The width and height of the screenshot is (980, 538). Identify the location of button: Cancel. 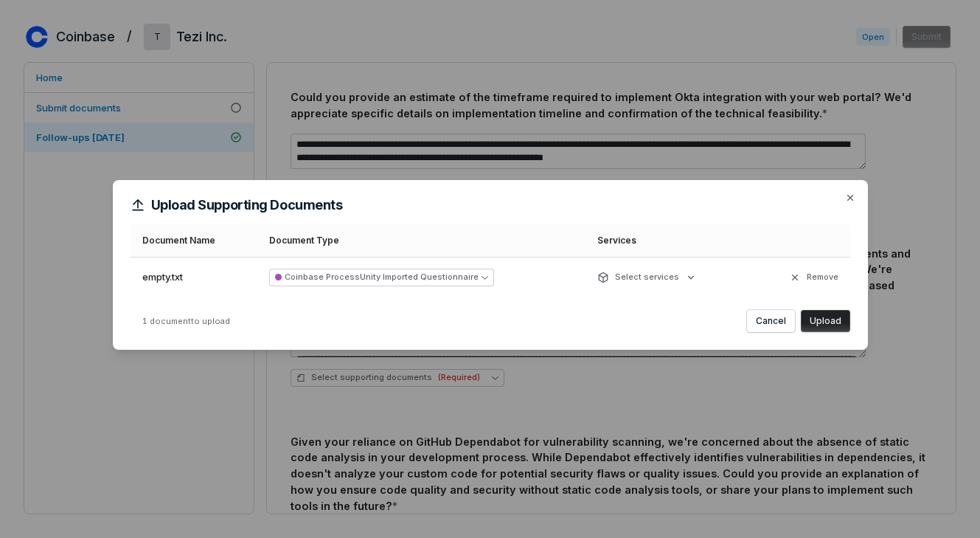
(771, 321).